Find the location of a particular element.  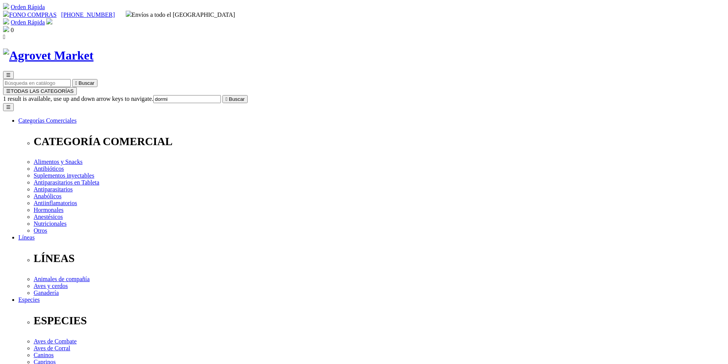

p: CATEGORÍA COMERCIAL is located at coordinates (379, 141).